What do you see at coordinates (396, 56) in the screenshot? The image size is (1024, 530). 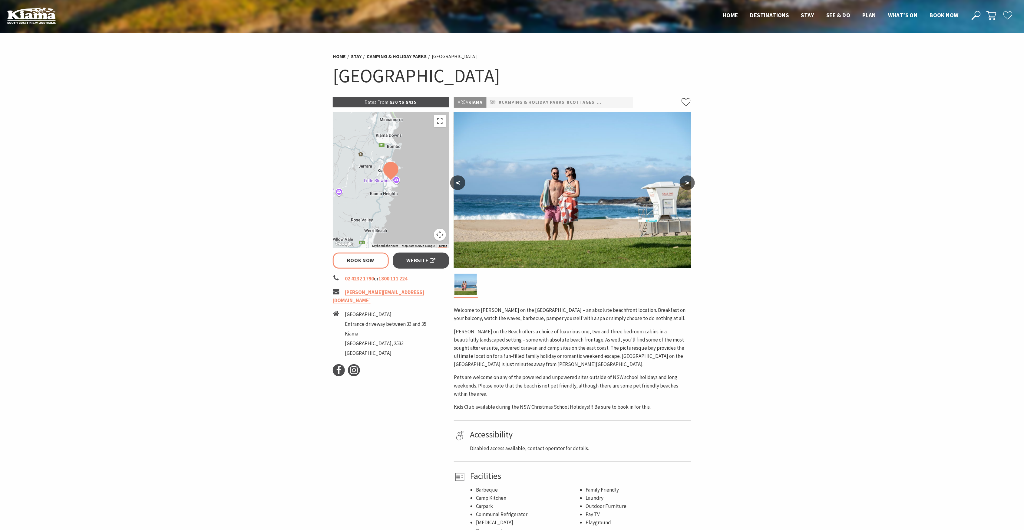 I see `a: Camping & Holiday Parks` at bounding box center [396, 56].